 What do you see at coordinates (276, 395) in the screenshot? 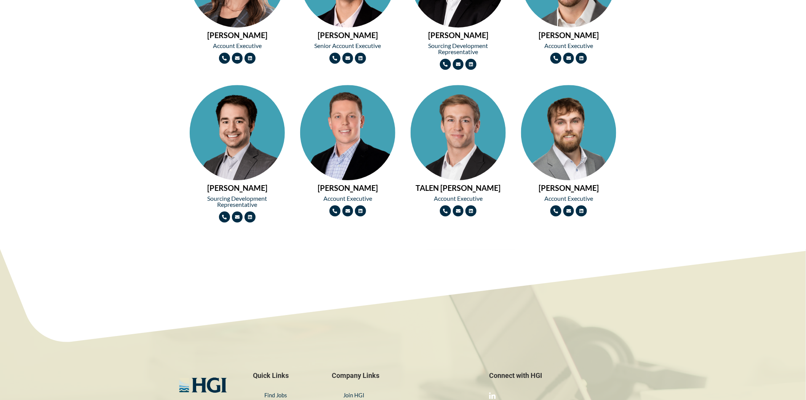
I see `a: Find Jobs` at bounding box center [276, 395].